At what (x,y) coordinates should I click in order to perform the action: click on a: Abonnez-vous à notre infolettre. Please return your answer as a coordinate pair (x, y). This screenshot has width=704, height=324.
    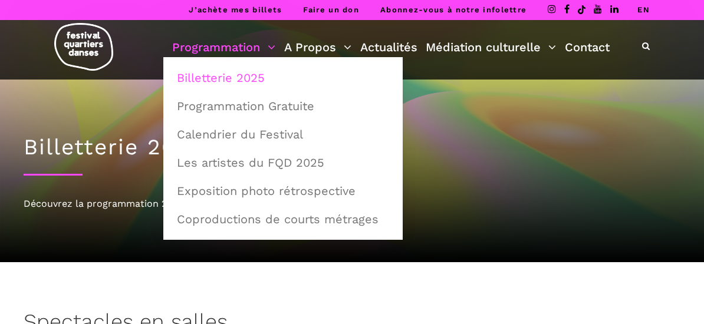
    Looking at the image, I should click on (454, 9).